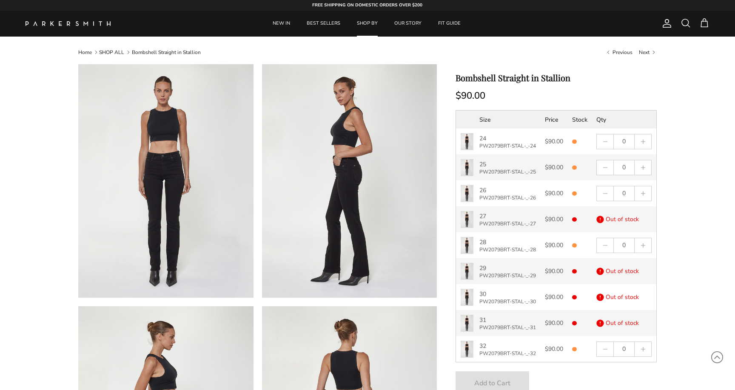  I want to click on a: Bombshell Straight in Stallion, so click(166, 52).